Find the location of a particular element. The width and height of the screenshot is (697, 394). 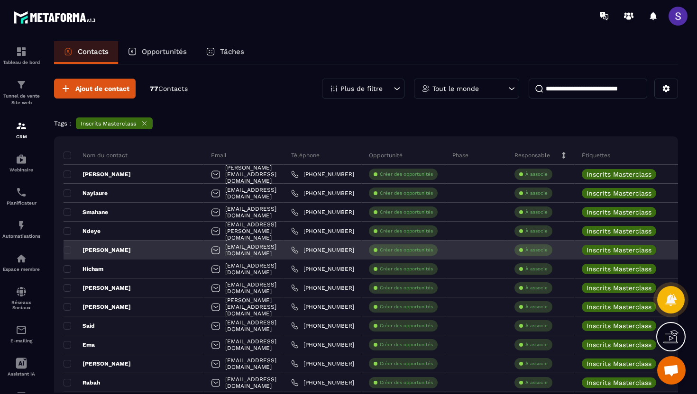

p: Nom du contact is located at coordinates (95, 155).